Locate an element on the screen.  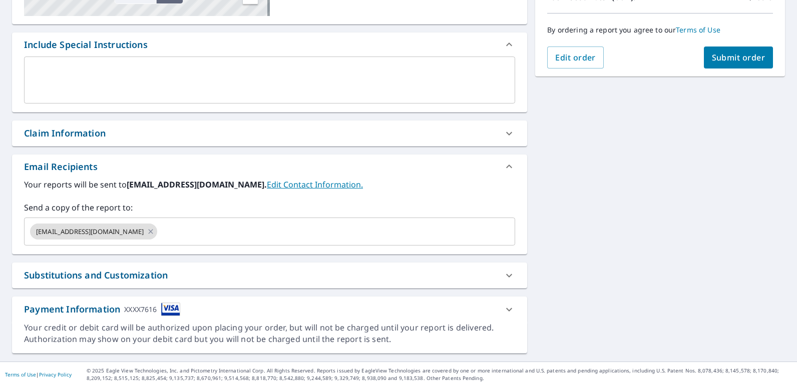
a: EditContactInfo is located at coordinates (315, 185).